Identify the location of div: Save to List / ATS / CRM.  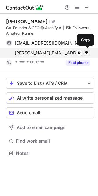
(50, 83).